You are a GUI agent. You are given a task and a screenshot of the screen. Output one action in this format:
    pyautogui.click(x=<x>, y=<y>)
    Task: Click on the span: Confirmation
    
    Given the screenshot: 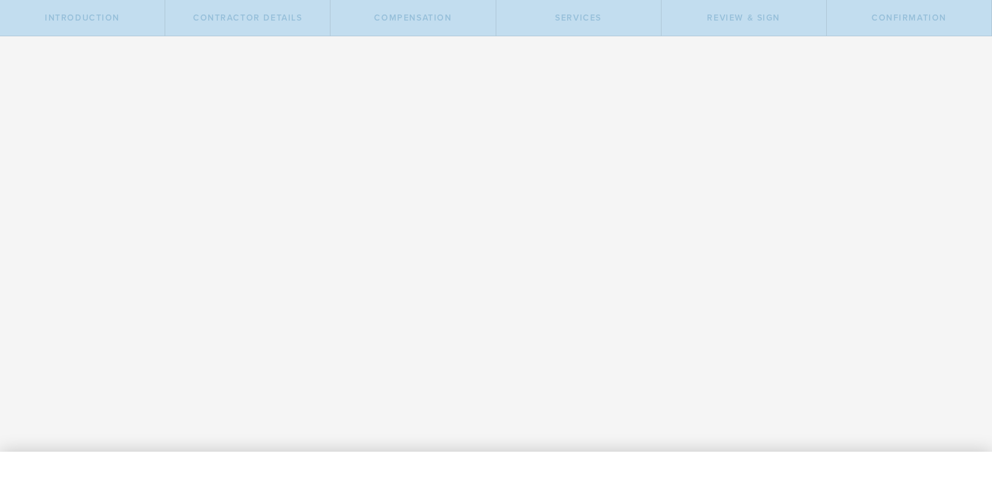 What is the action you would take?
    pyautogui.click(x=909, y=18)
    